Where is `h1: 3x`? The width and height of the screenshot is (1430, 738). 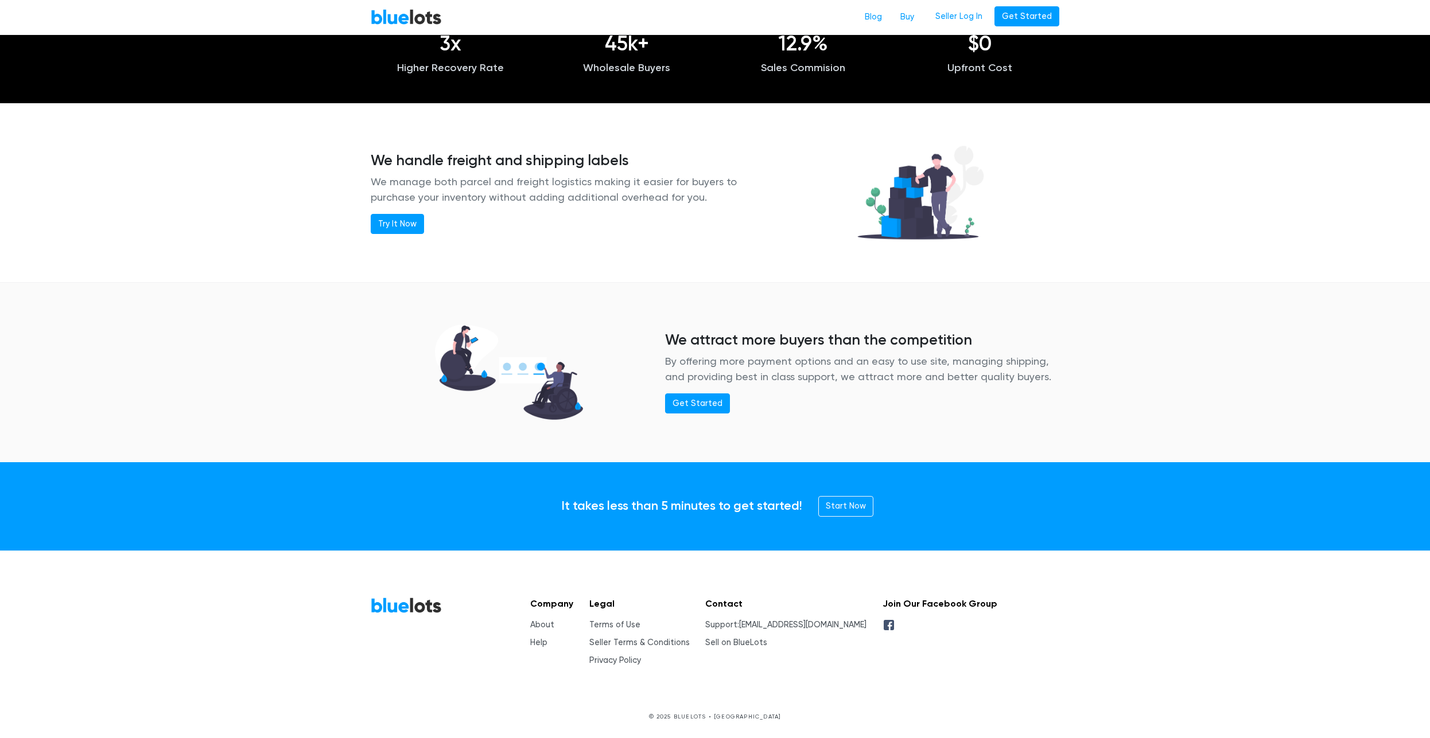
h1: 3x is located at coordinates (450, 43).